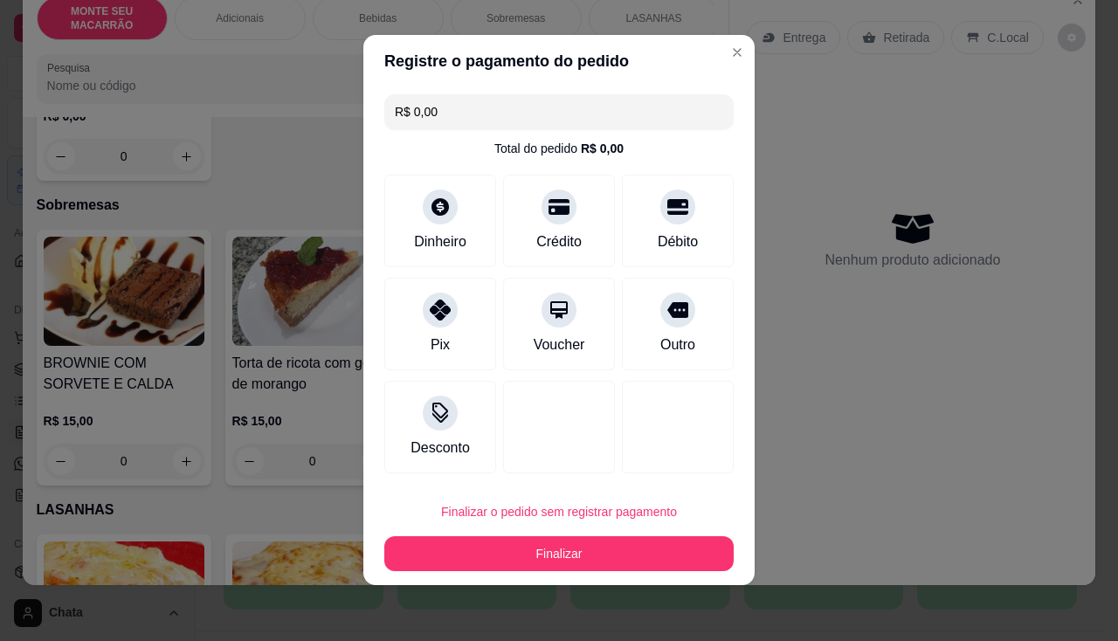 The width and height of the screenshot is (1118, 641). Describe the element at coordinates (737, 52) in the screenshot. I see `button: Close` at that location.